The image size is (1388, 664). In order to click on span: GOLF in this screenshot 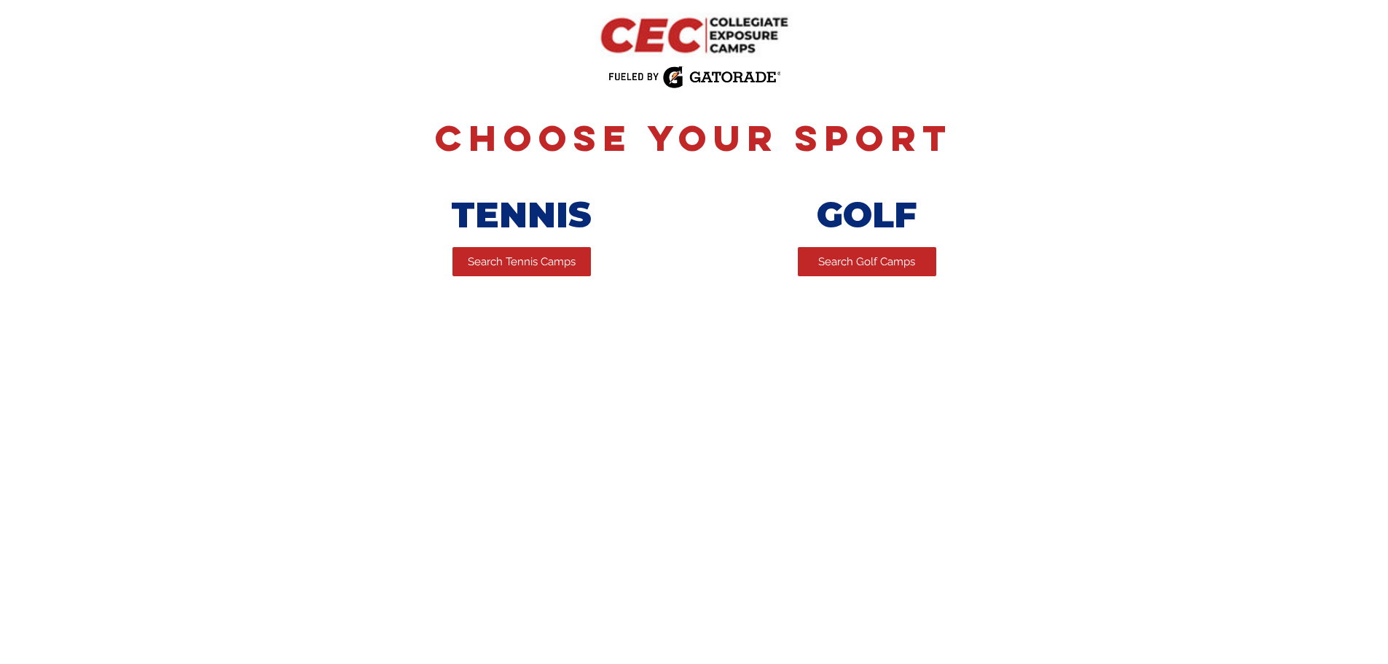, I will do `click(866, 215)`.